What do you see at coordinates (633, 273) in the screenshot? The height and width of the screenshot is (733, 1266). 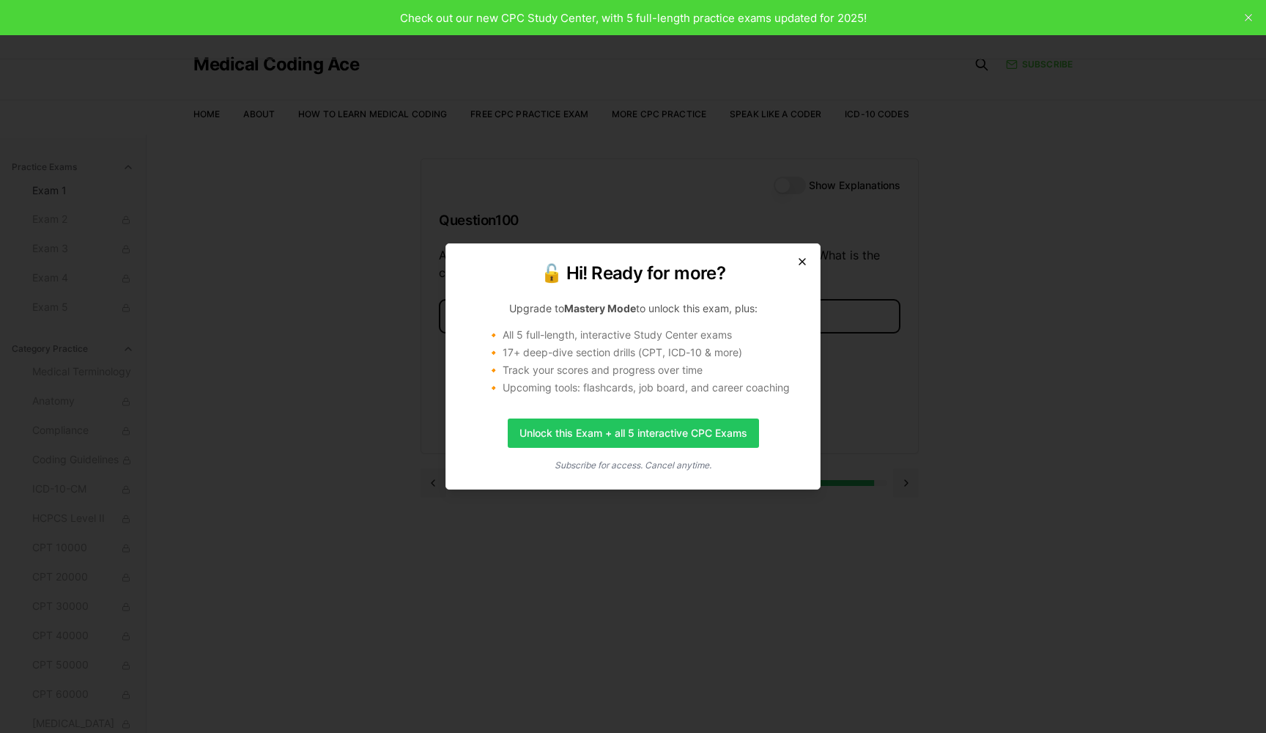 I see `h2: 🔓 Hi! Ready for more?` at bounding box center [633, 273].